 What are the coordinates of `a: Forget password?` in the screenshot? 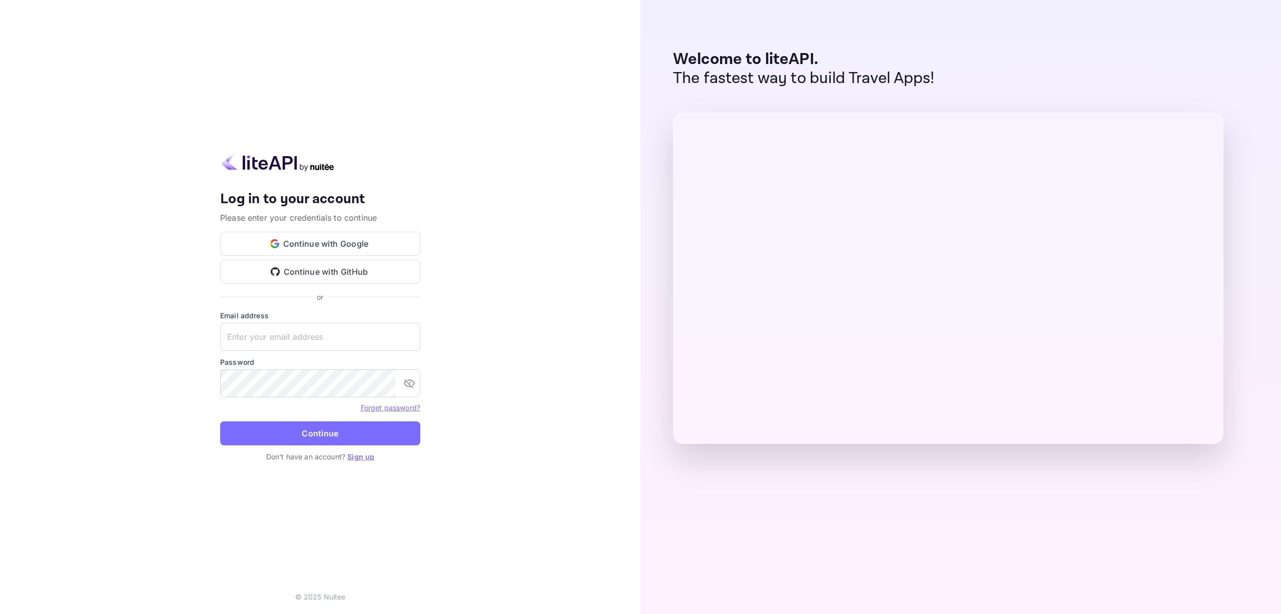 It's located at (390, 407).